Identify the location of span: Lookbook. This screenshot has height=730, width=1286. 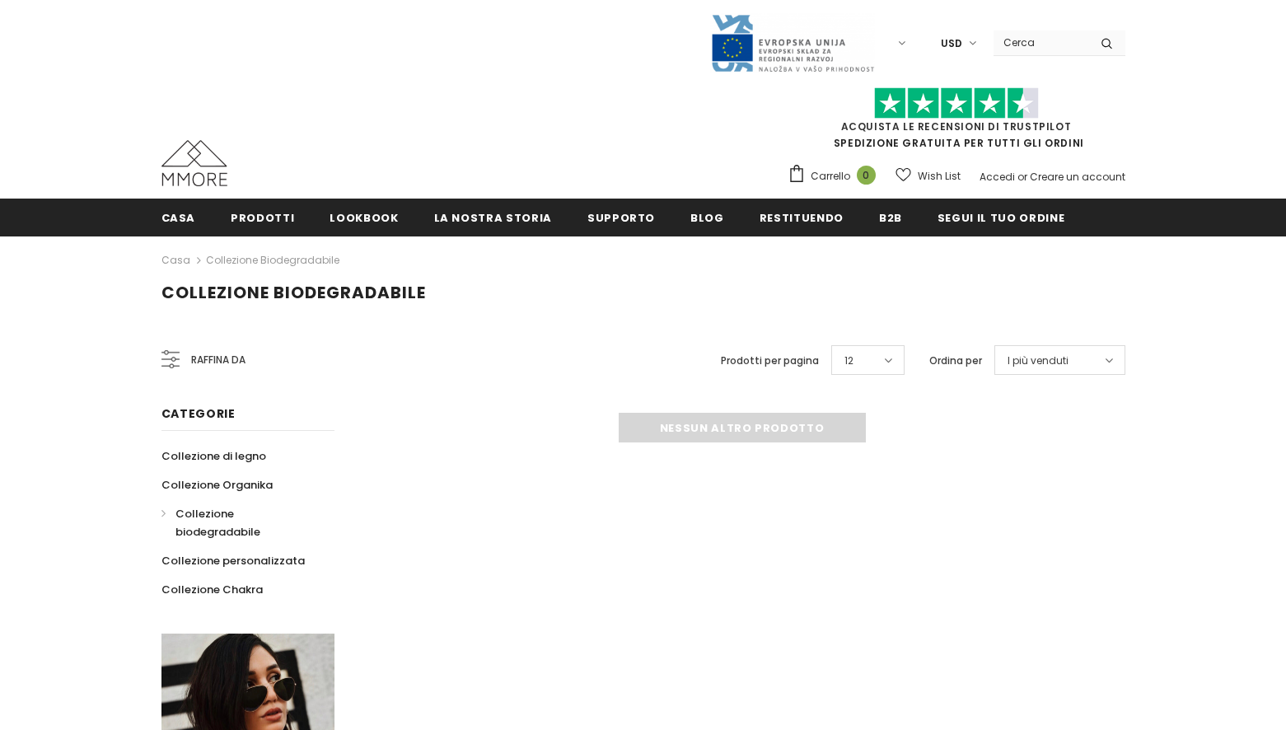
(363, 218).